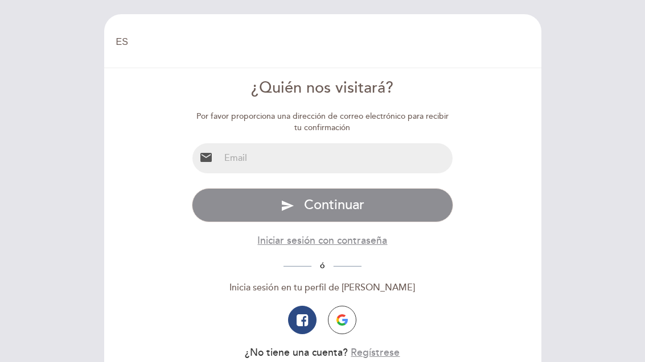 The image size is (645, 362). I want to click on input: Email, so click(336, 158).